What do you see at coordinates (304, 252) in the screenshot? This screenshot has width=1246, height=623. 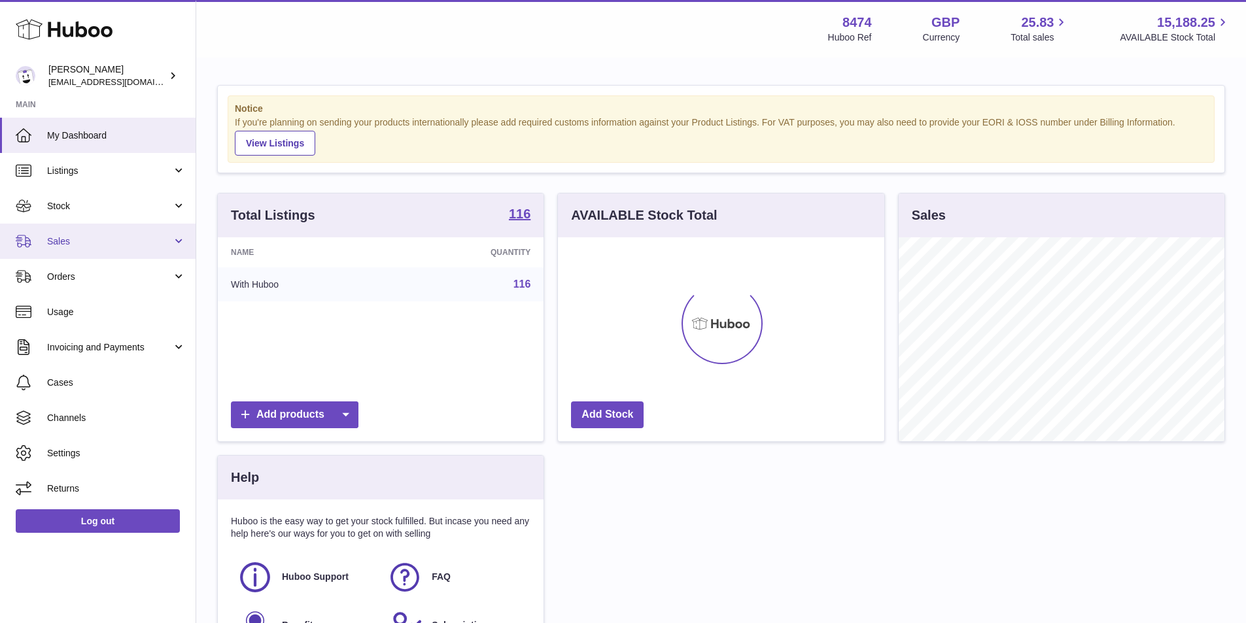 I see `th: Name` at bounding box center [304, 252].